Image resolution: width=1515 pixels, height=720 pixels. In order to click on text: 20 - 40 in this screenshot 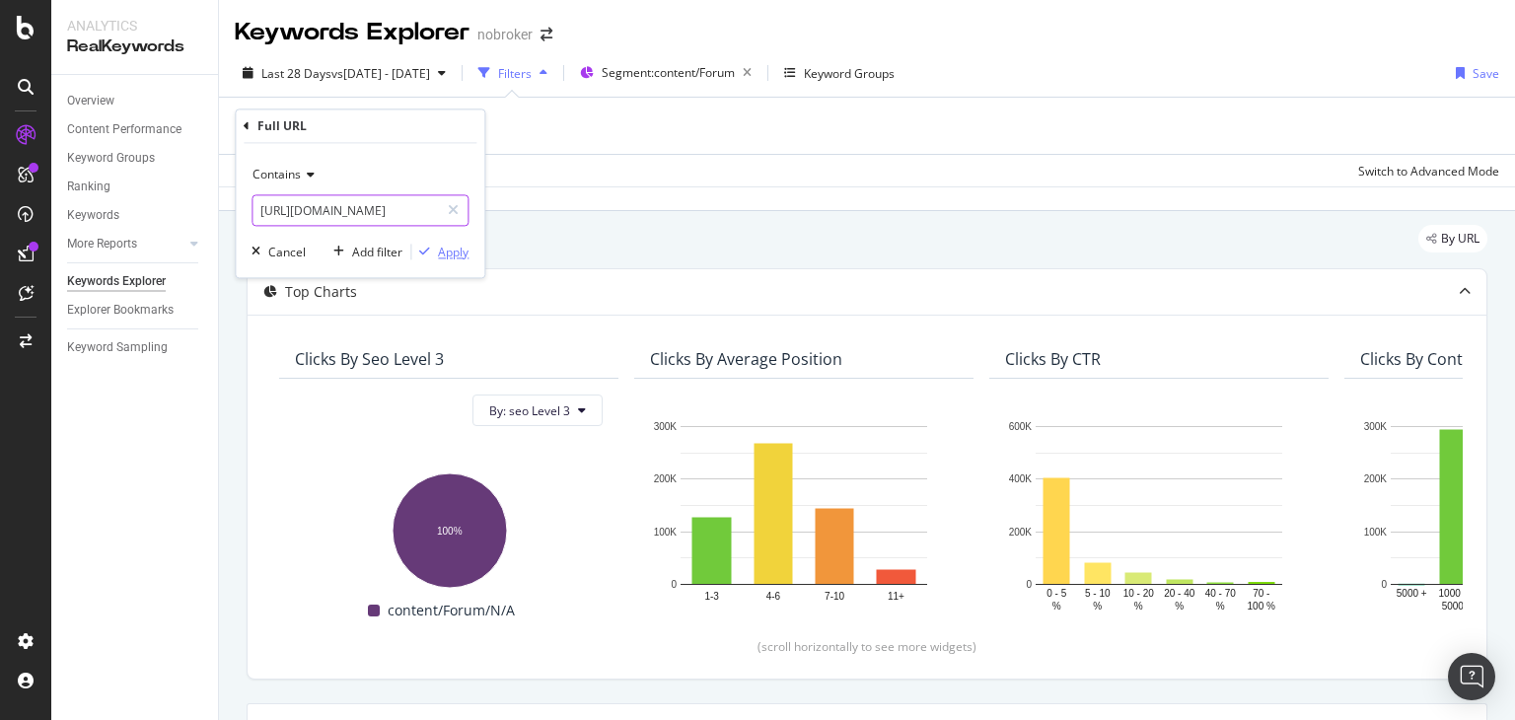, I will do `click(1180, 593)`.